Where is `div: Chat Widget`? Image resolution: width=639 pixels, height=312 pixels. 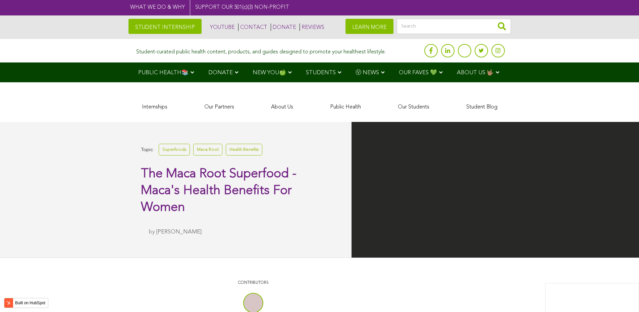 div: Chat Widget is located at coordinates (622, 296).